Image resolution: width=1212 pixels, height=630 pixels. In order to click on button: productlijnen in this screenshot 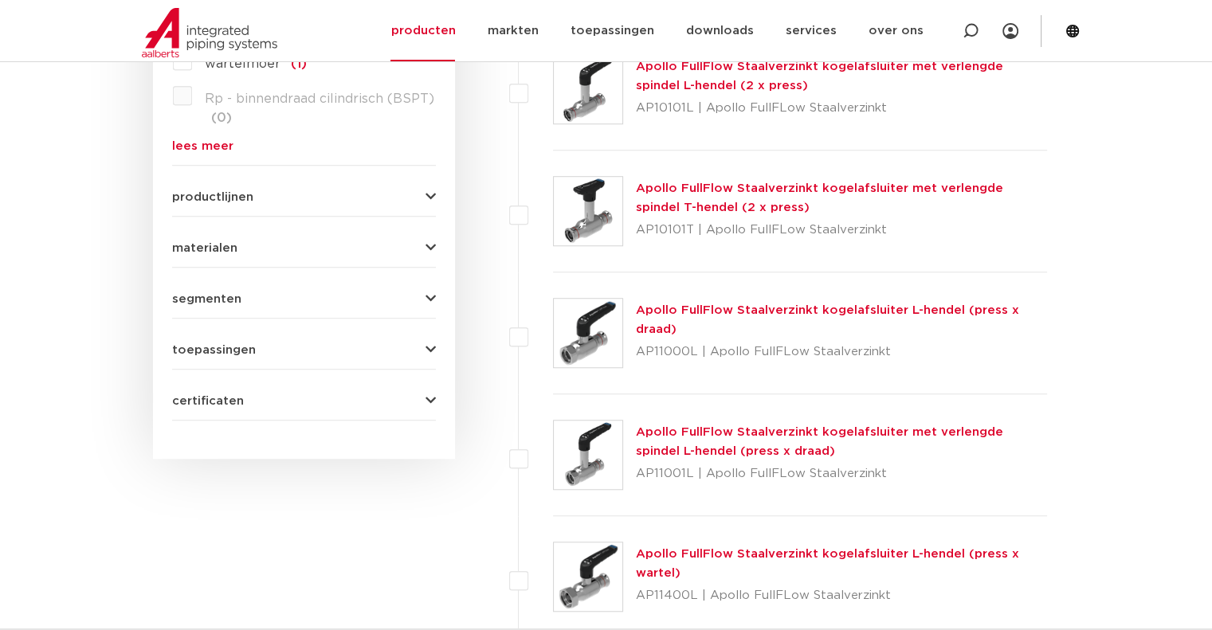, I will do `click(304, 197)`.